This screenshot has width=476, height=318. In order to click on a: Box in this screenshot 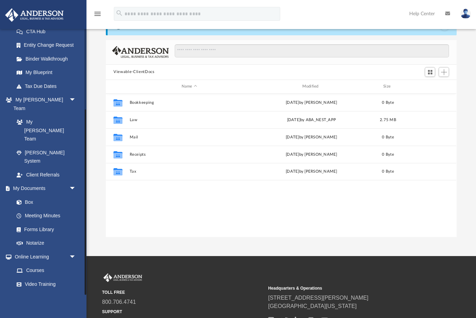, I will do `click(45, 202)`.